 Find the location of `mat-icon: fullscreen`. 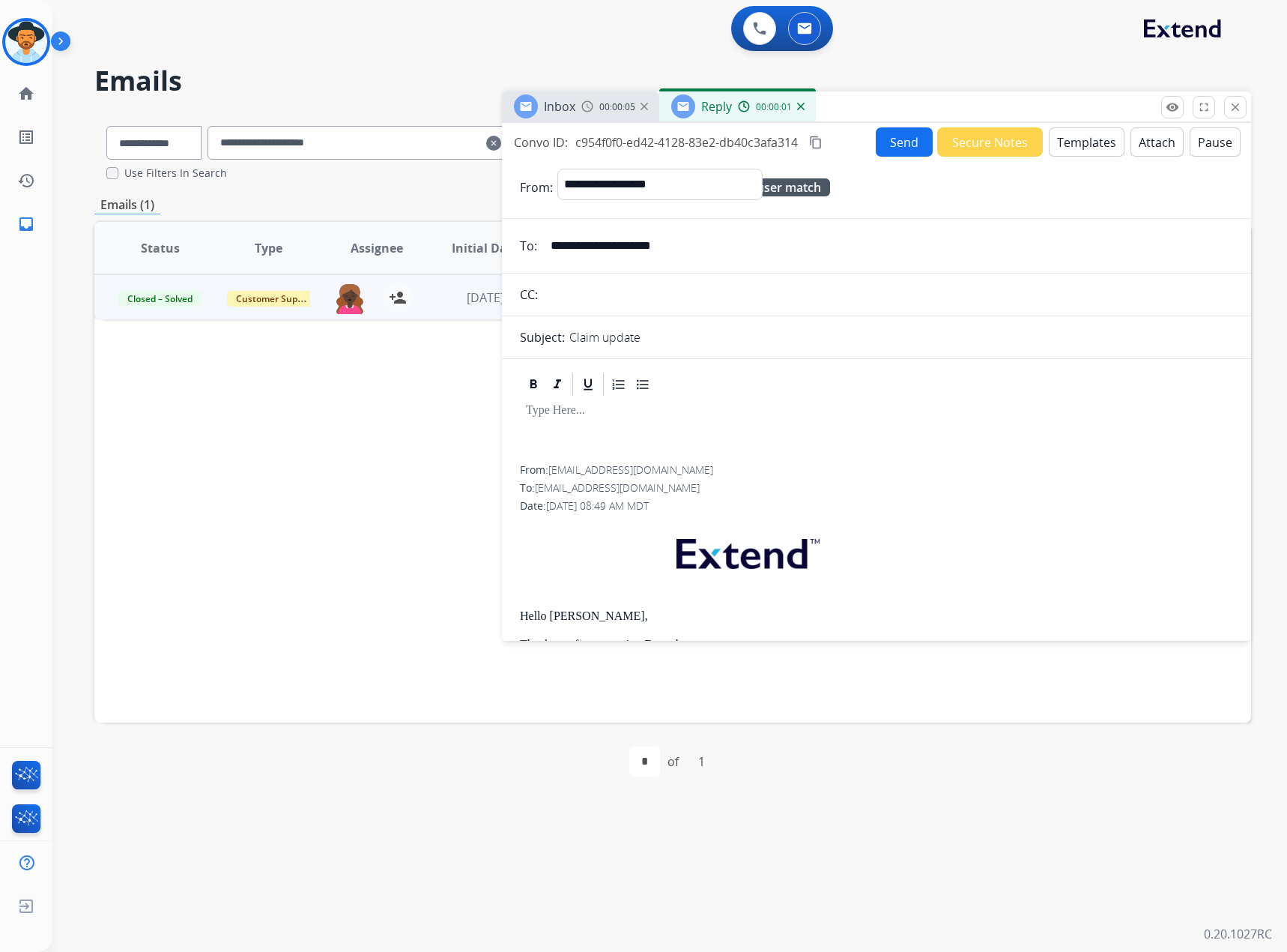

mat-icon: fullscreen is located at coordinates (1204, 107).